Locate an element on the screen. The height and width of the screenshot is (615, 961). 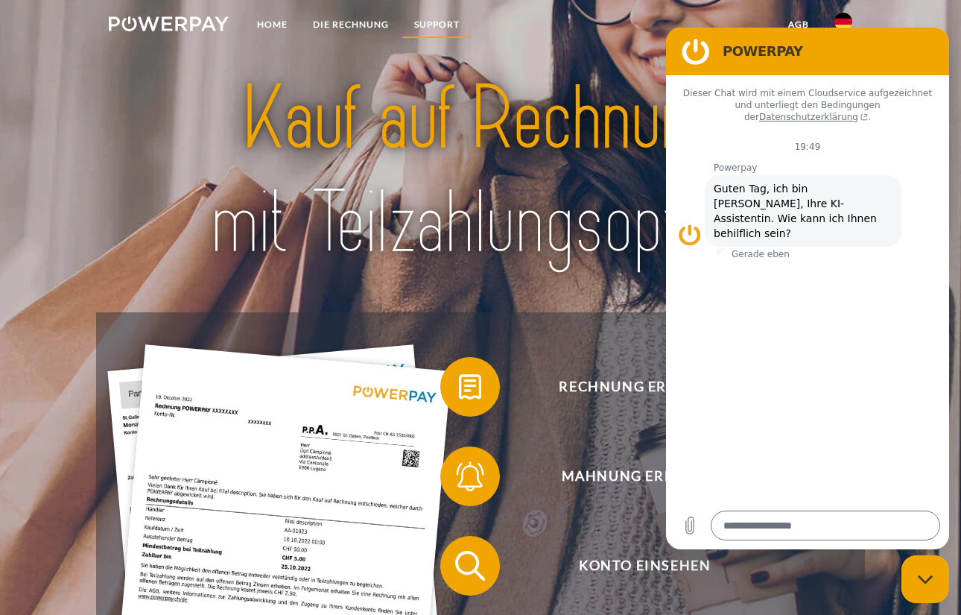
a: Rechnung erhalten? is located at coordinates (634, 387).